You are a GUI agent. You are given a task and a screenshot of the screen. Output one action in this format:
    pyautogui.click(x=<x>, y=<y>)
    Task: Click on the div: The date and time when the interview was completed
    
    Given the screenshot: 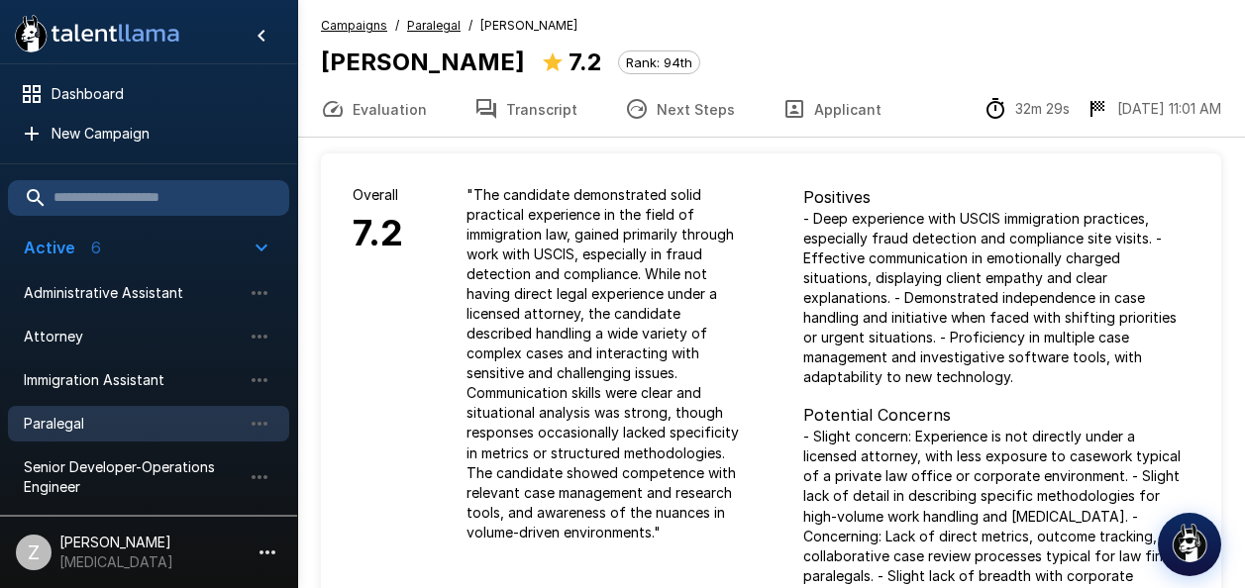 What is the action you would take?
    pyautogui.click(x=1153, y=109)
    